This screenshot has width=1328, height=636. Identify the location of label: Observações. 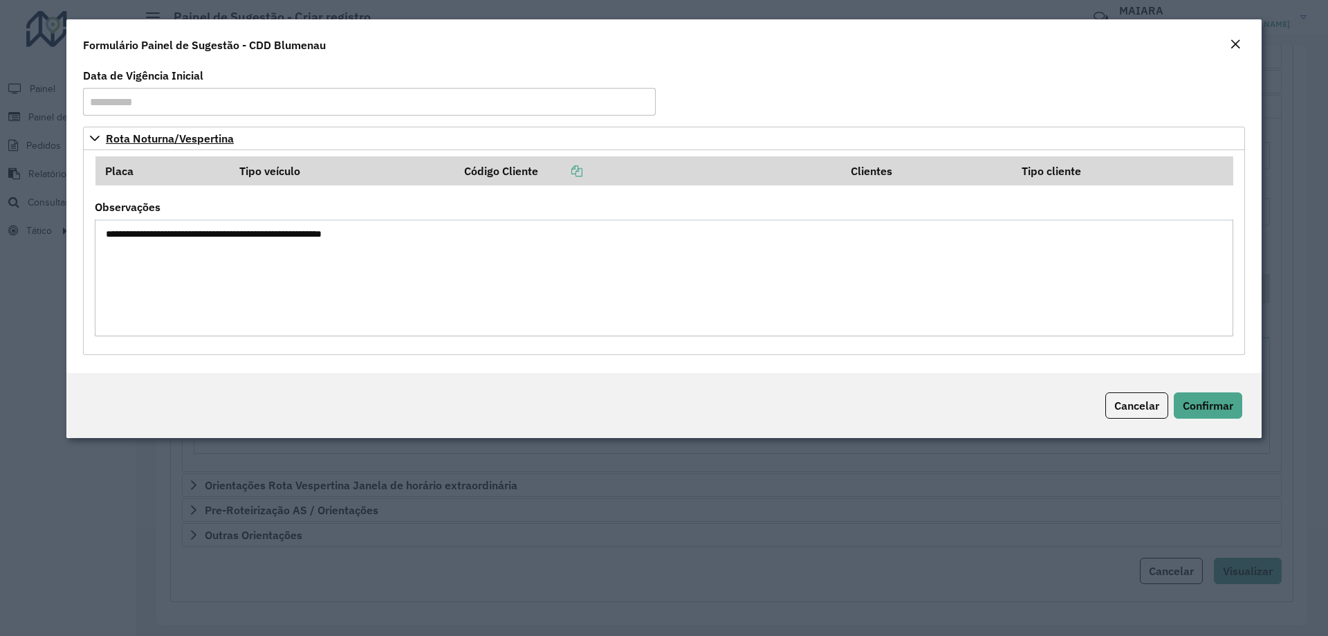
(127, 207).